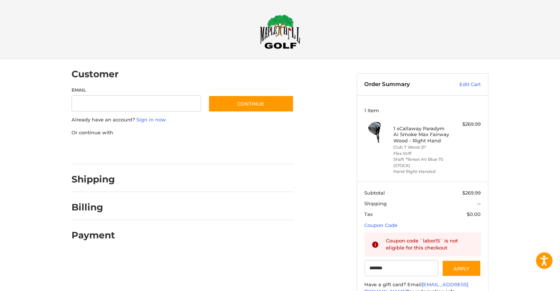  I want to click on img: Maple Hill Golf, so click(280, 32).